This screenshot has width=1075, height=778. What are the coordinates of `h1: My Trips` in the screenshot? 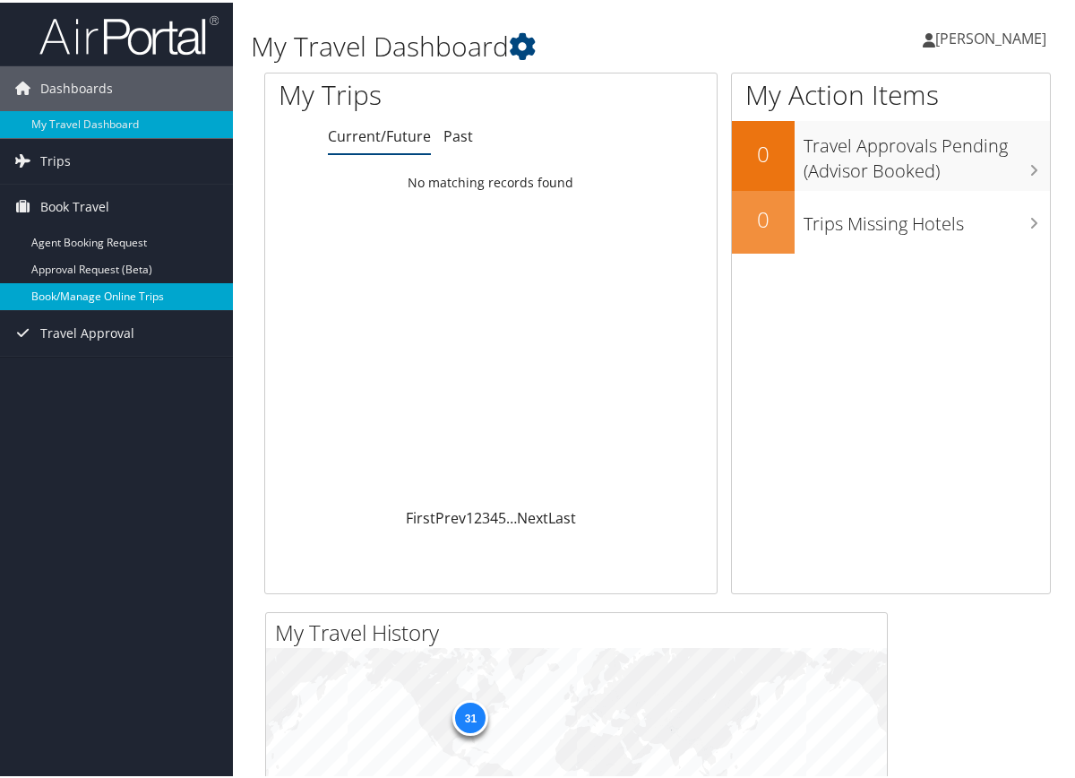 It's located at (397, 92).